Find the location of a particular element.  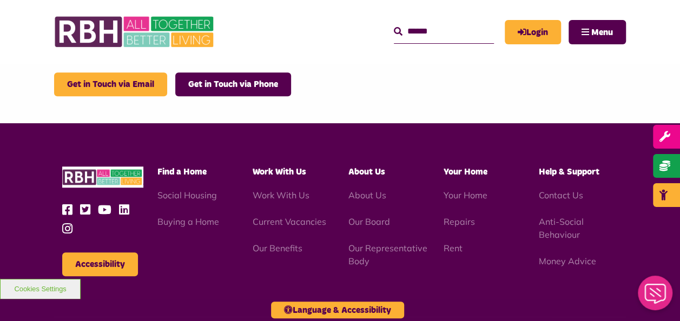

div: Close Web Assistant is located at coordinates (24, 21).